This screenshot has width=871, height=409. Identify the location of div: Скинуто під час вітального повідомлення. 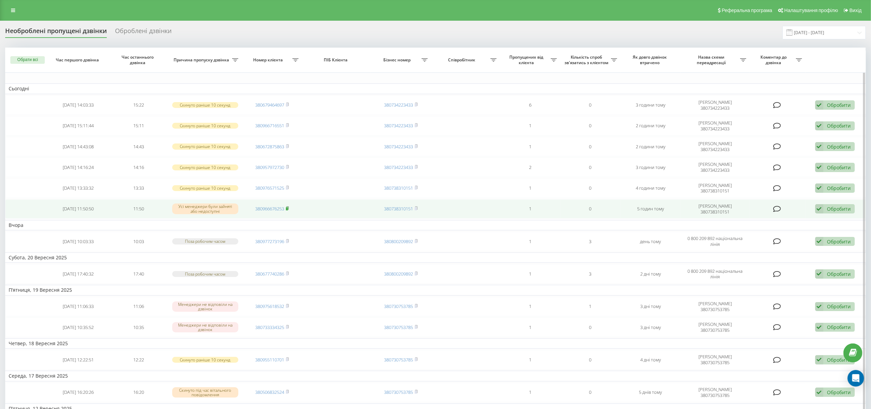
(205, 392).